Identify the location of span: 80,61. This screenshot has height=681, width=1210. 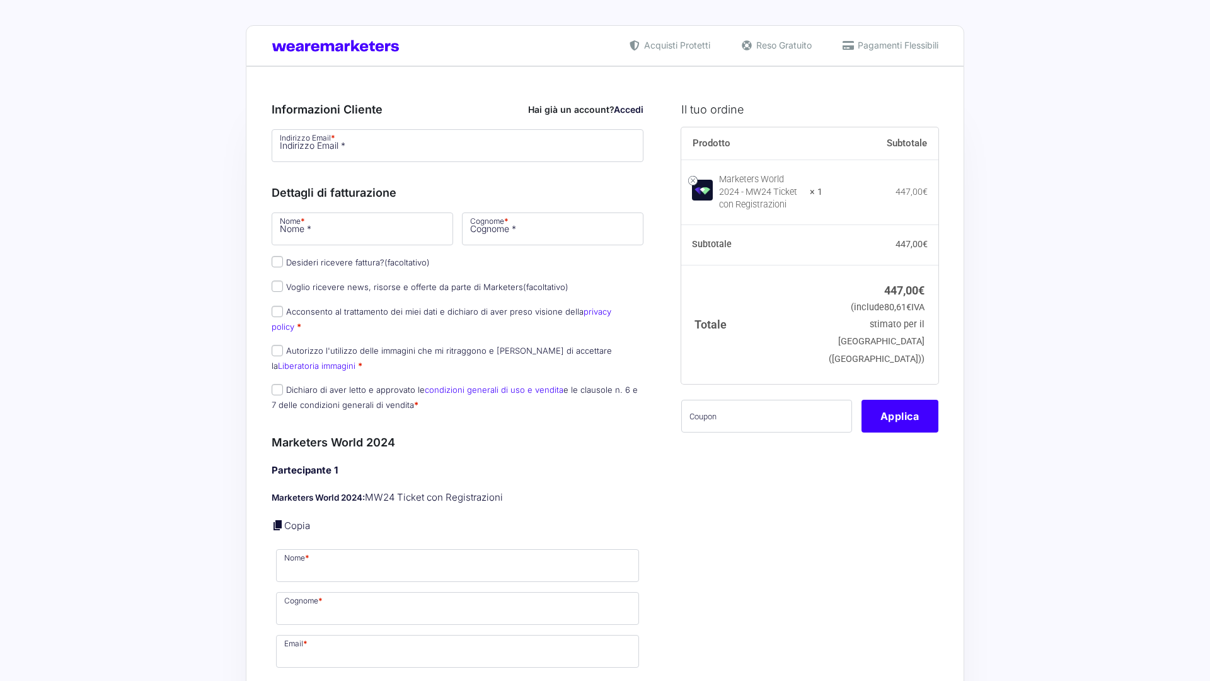
(897, 307).